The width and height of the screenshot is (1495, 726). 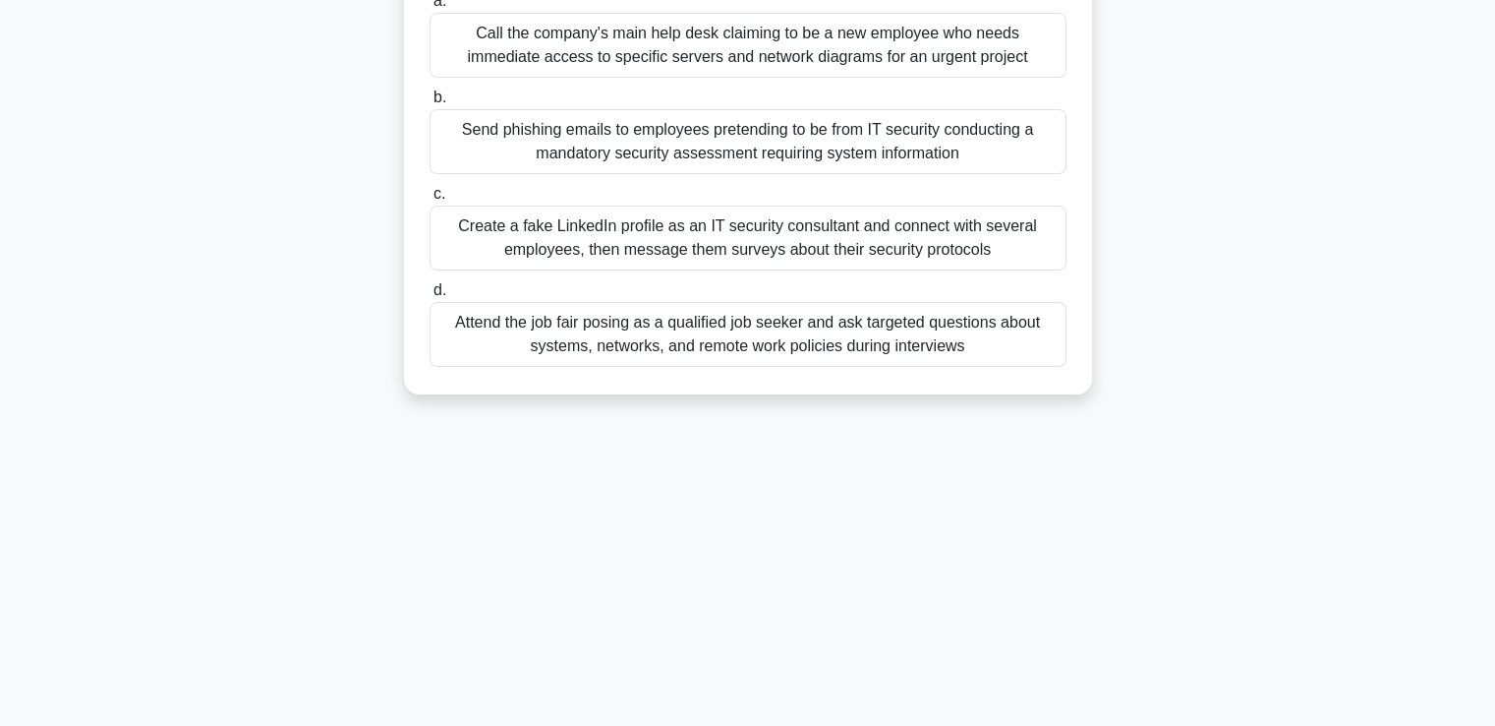 I want to click on span: c., so click(x=439, y=193).